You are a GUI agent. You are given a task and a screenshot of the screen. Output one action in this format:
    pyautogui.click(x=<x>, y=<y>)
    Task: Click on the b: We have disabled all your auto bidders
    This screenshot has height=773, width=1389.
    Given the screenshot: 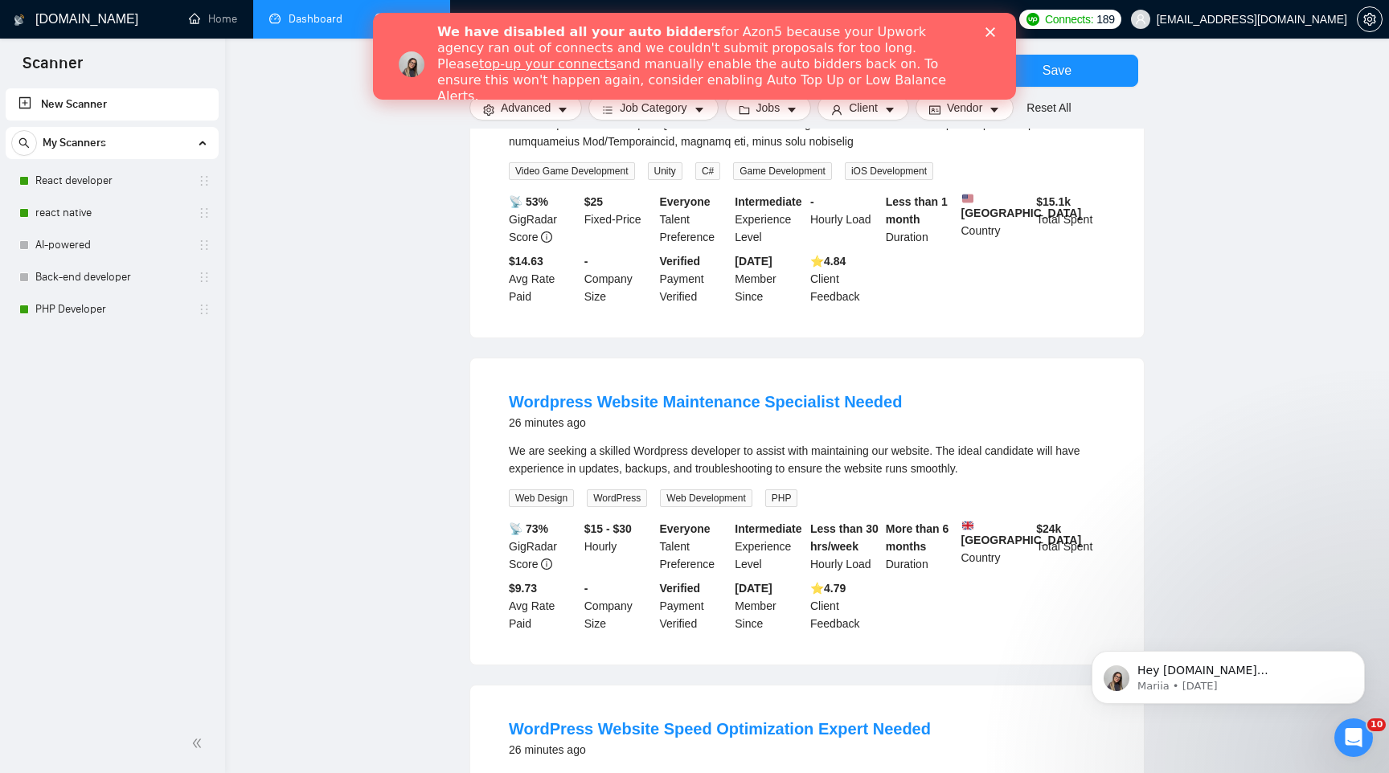 What is the action you would take?
    pyautogui.click(x=206, y=18)
    